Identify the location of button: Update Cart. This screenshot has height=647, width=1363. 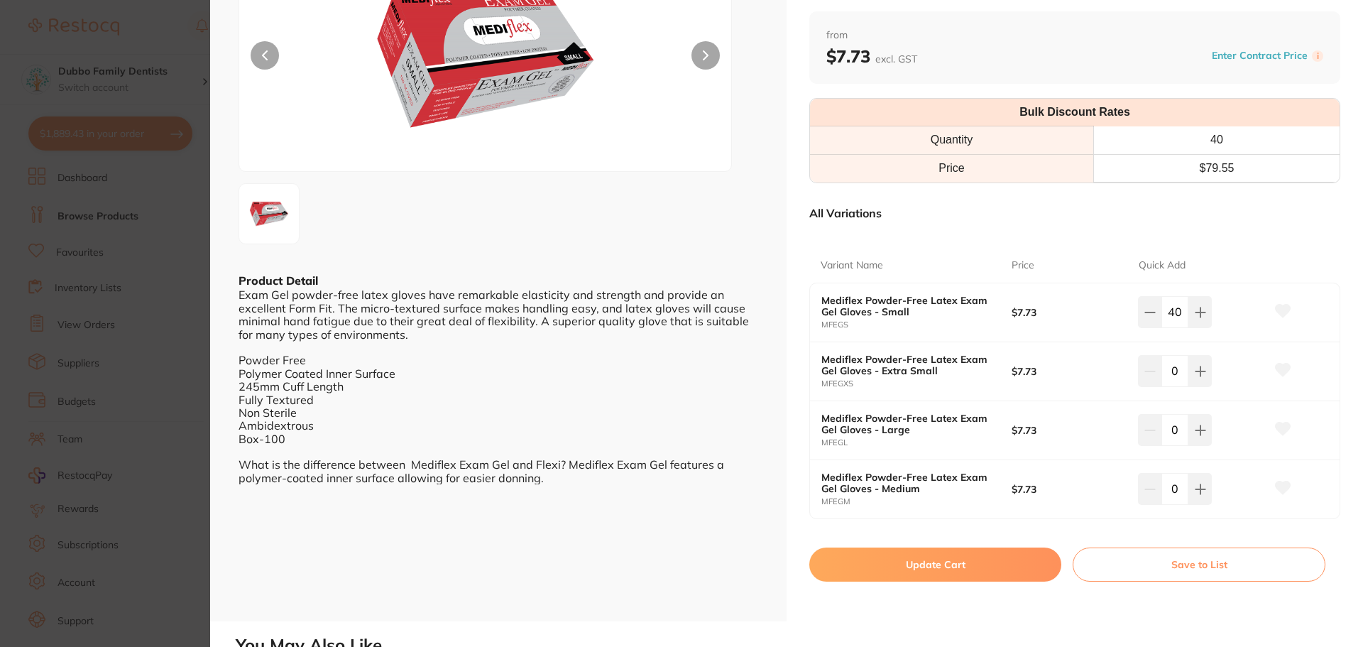
(935, 564).